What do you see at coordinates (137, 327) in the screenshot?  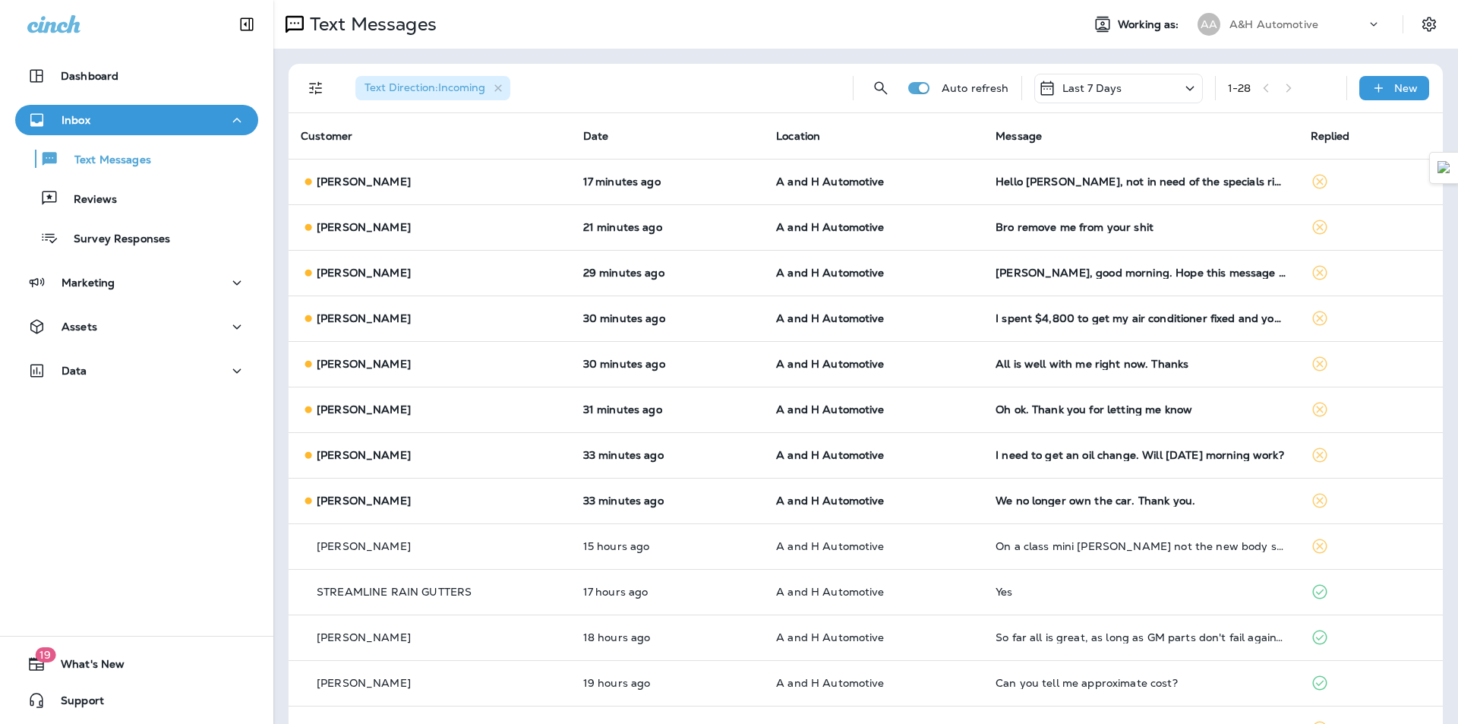 I see `button: Assets` at bounding box center [137, 327].